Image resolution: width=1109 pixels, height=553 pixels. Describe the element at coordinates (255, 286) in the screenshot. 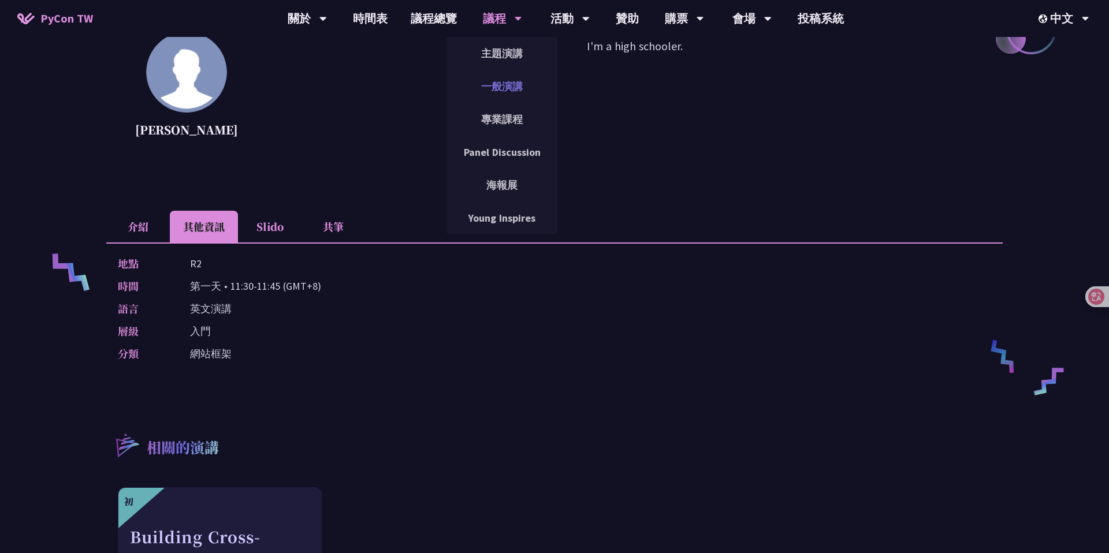

I see `p: 第一天 • 11:30-11:45 (GMT+8)` at that location.